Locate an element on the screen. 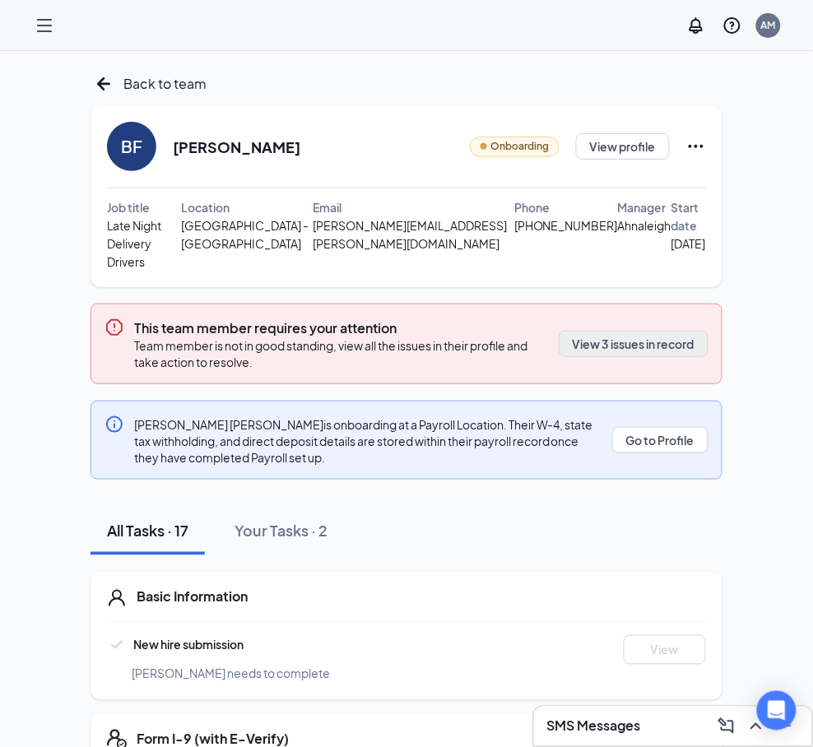 The image size is (813, 747). span: Manager is located at coordinates (642, 207).